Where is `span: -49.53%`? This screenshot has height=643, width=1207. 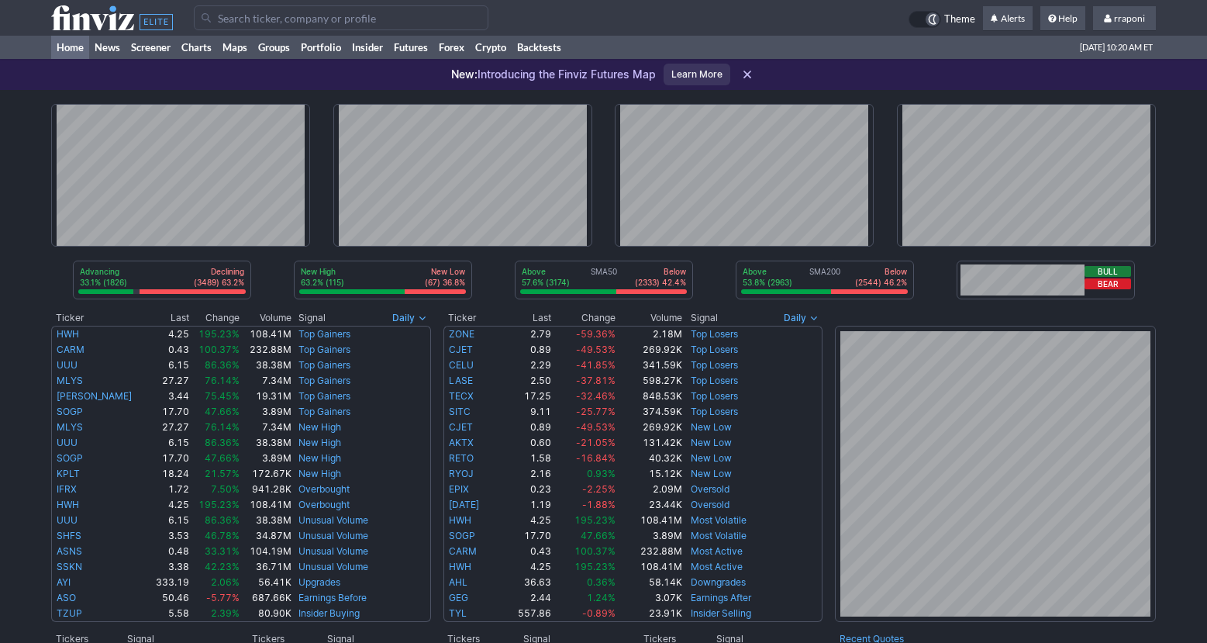
span: -49.53% is located at coordinates (595, 349).